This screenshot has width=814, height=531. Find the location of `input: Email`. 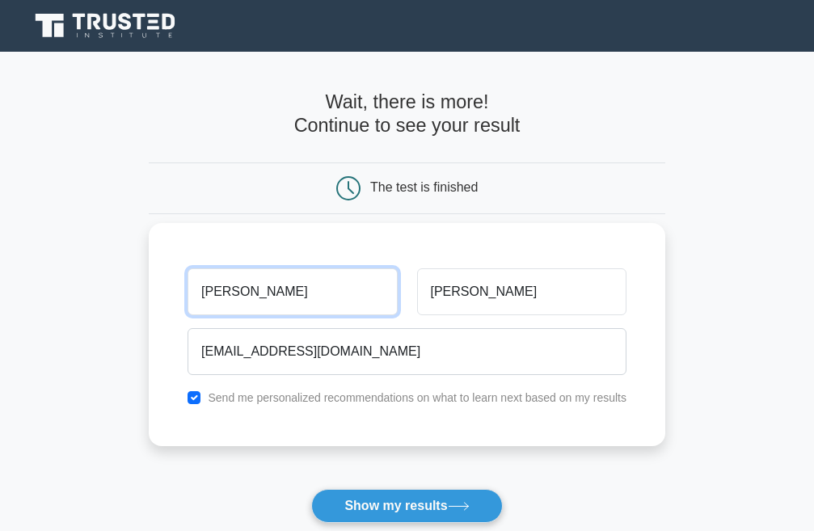

input: Email is located at coordinates (407, 352).